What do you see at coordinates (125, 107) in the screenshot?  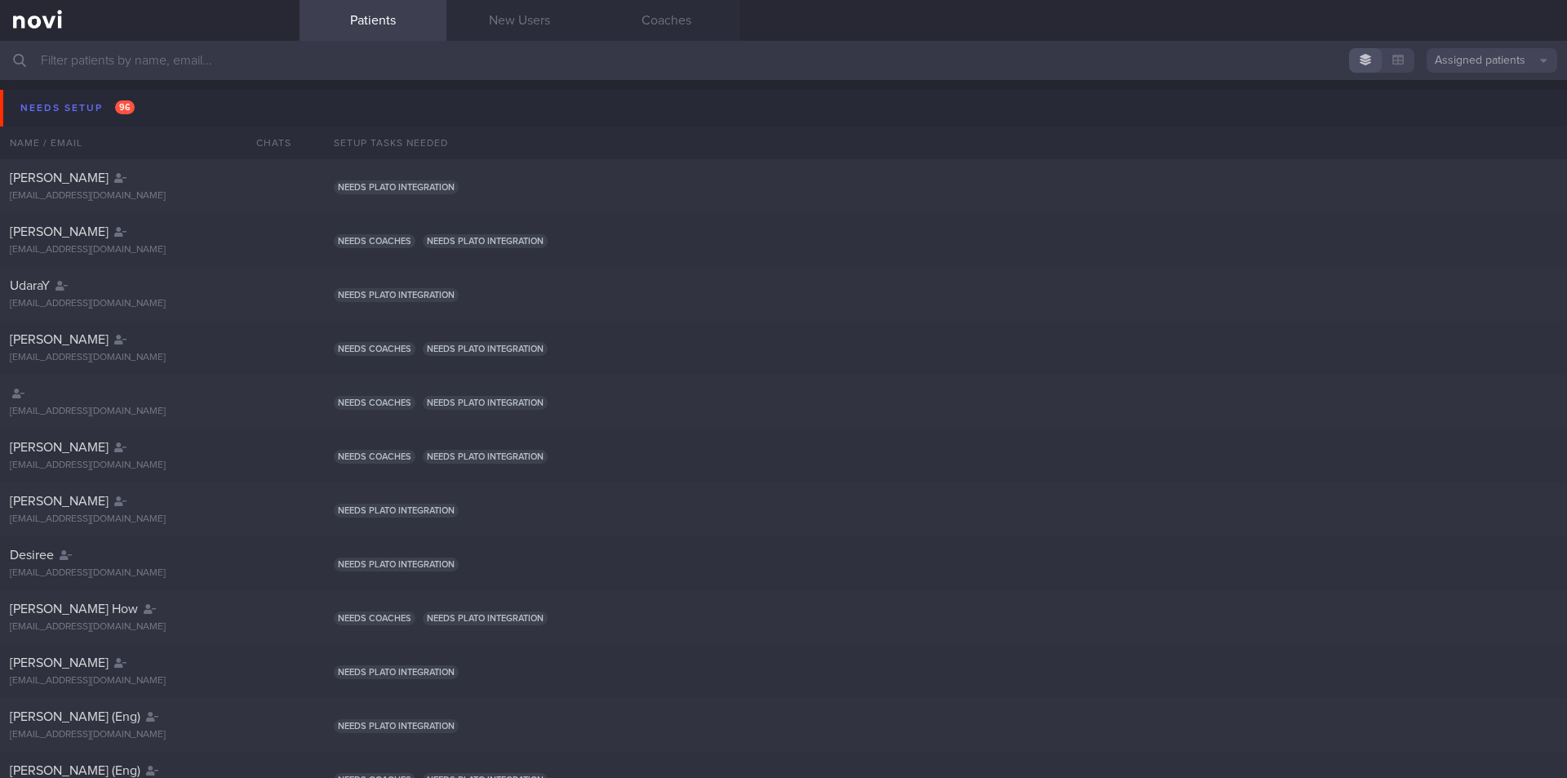 I see `span: 96` at bounding box center [125, 107].